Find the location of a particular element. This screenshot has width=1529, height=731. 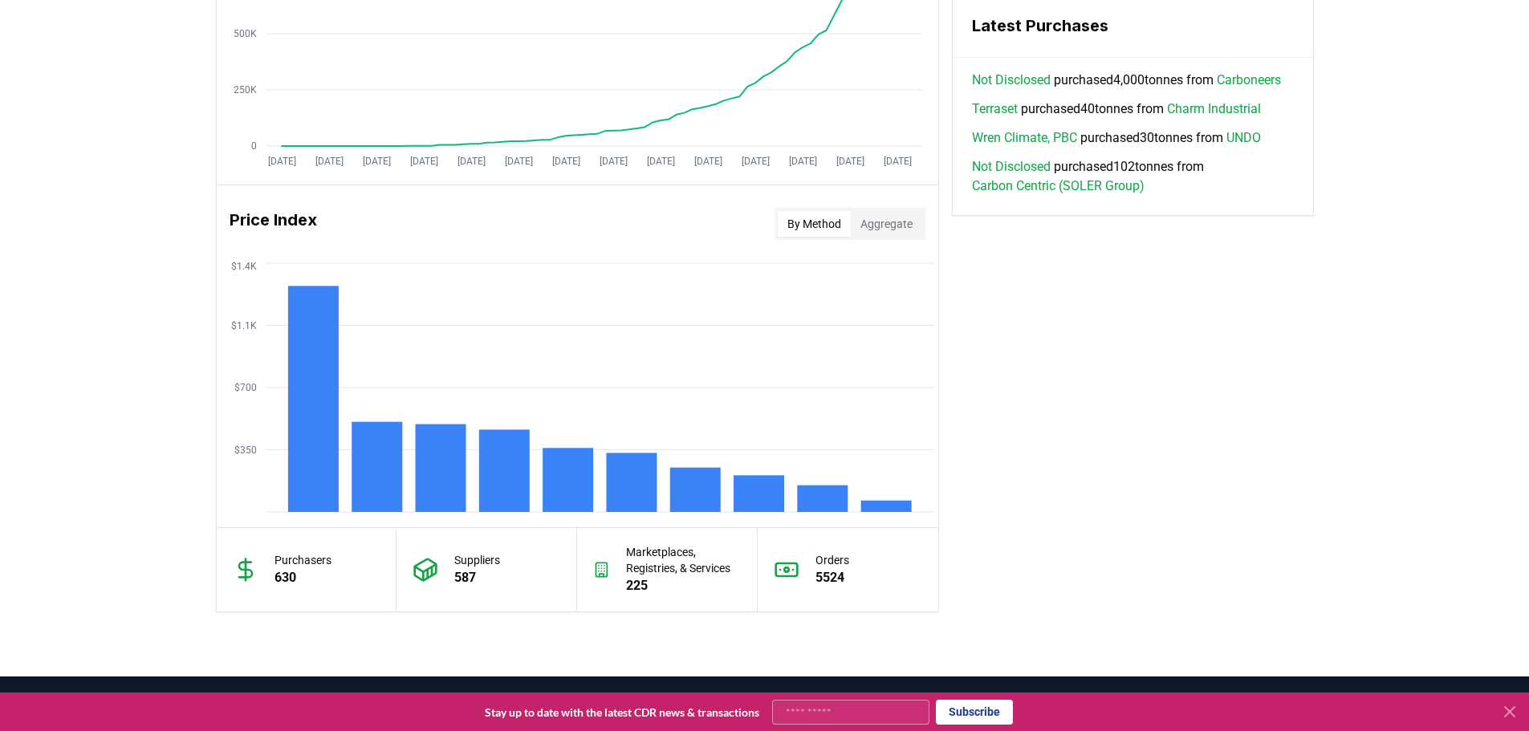

h3: Latest Purchases is located at coordinates (1133, 26).